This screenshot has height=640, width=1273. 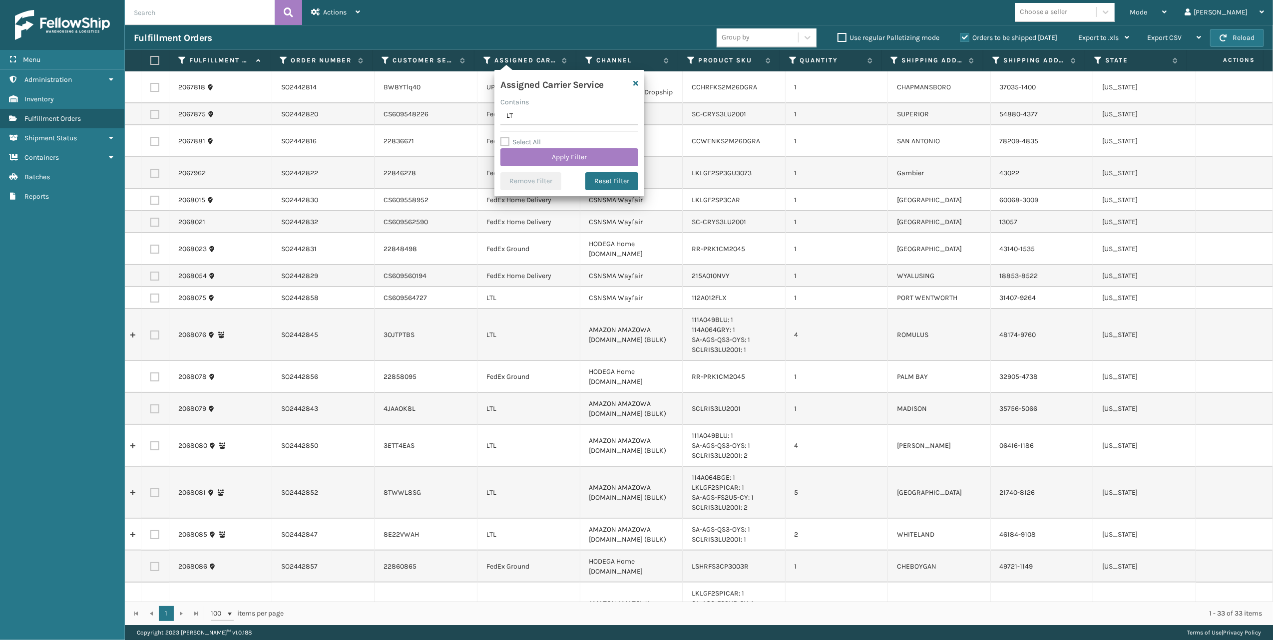 What do you see at coordinates (1042, 567) in the screenshot?
I see `td: 49721-1149` at bounding box center [1042, 567].